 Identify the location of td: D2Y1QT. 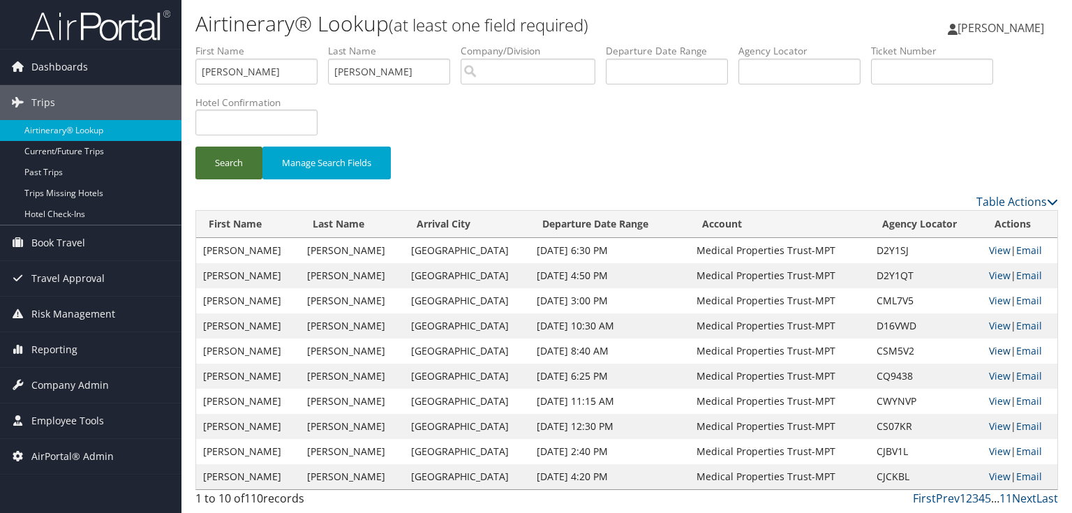
(925, 276).